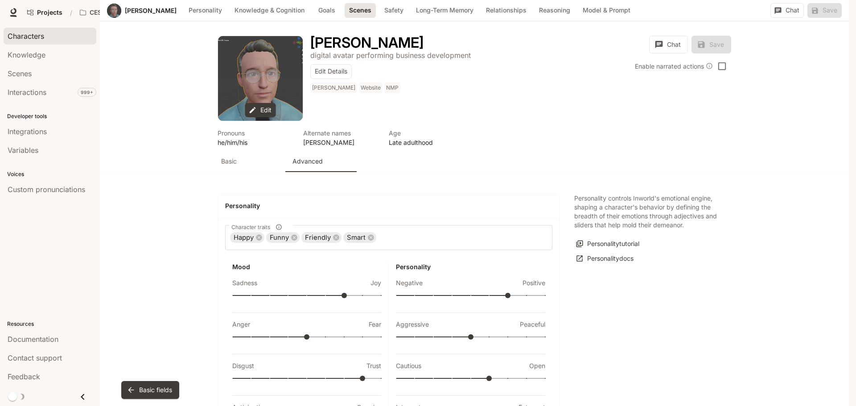 This screenshot has height=406, width=856. I want to click on p: Alternate names, so click(341, 133).